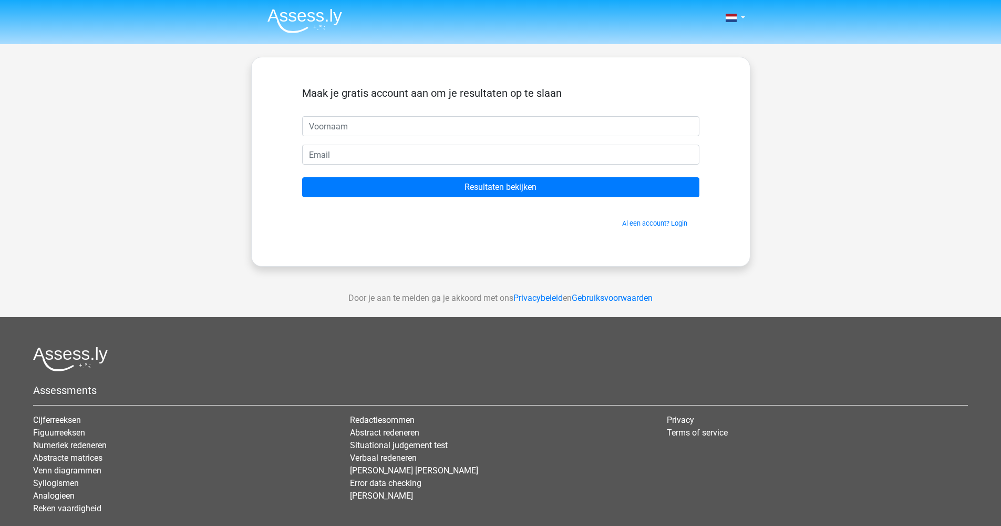 Image resolution: width=1001 pixels, height=526 pixels. What do you see at coordinates (305, 20) in the screenshot?
I see `img: Assessly` at bounding box center [305, 20].